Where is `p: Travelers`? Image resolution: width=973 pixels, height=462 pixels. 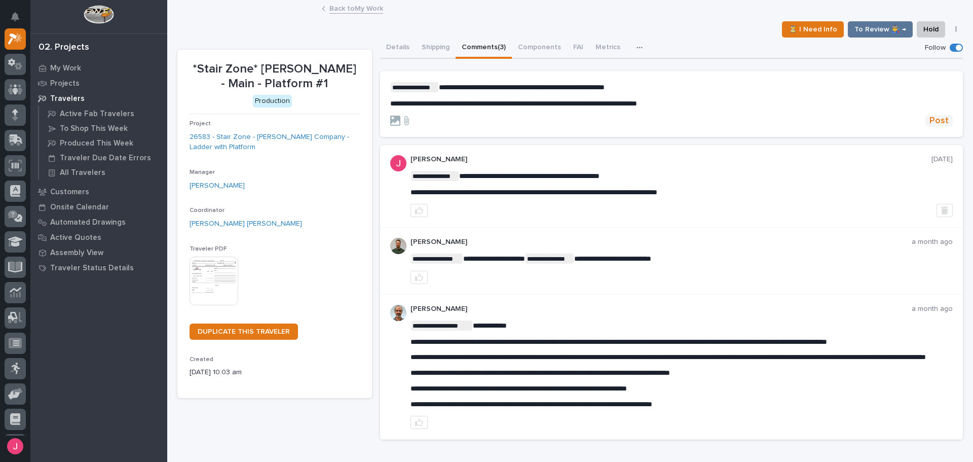 p: Travelers is located at coordinates (67, 99).